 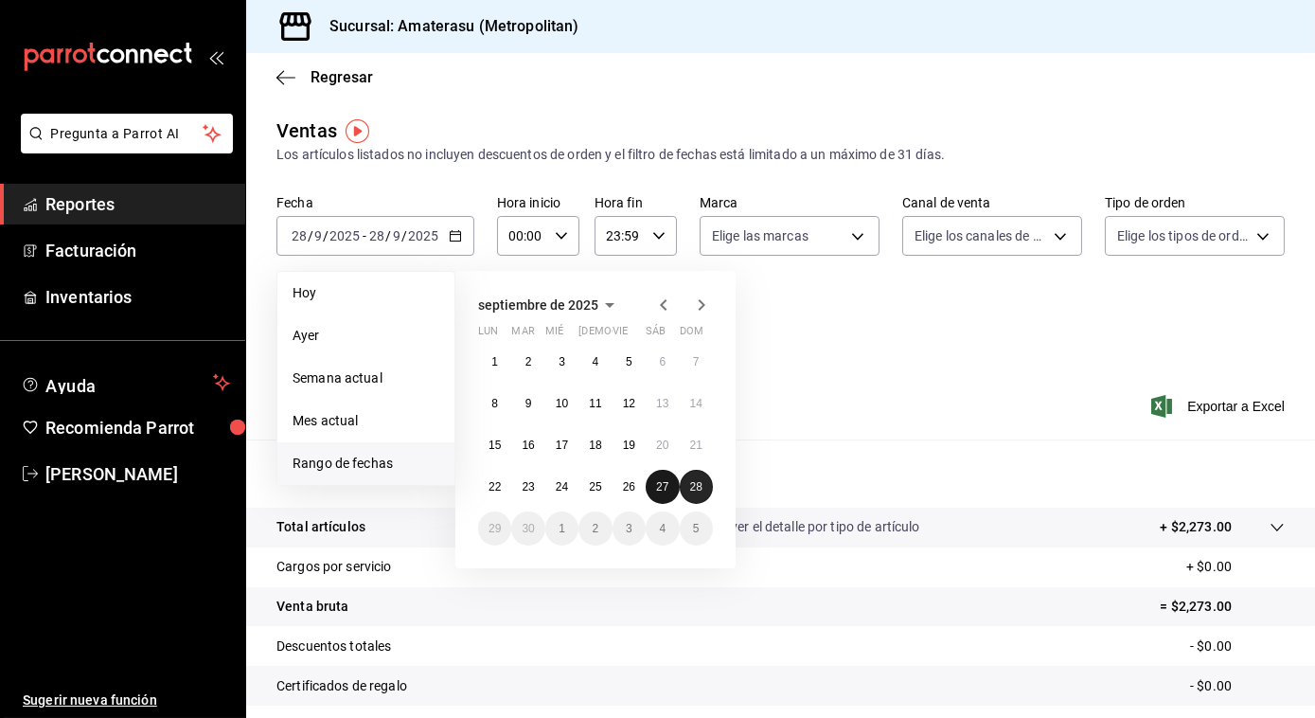 I want to click on p: Certificados de regalo, so click(x=342, y=686).